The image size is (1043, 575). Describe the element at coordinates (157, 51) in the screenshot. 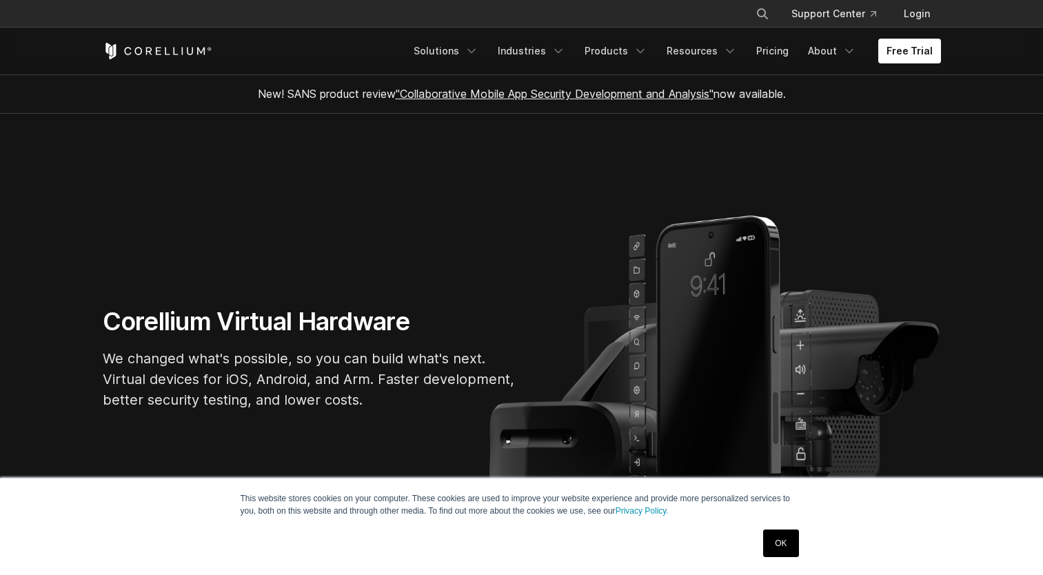

I see `a: Corellium Home` at that location.